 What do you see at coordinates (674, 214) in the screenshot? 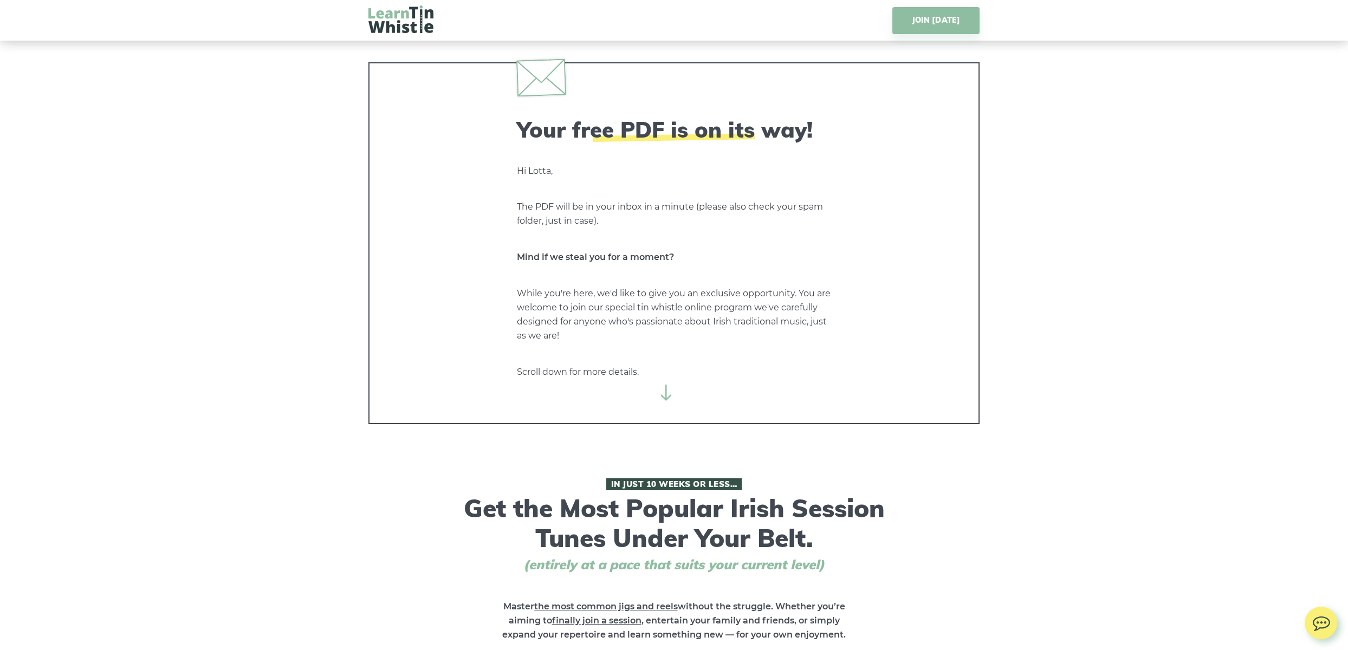
I see `p: The PDF will be in your inbox in a minute (please also check your spam folder, just in case).` at bounding box center [674, 214].